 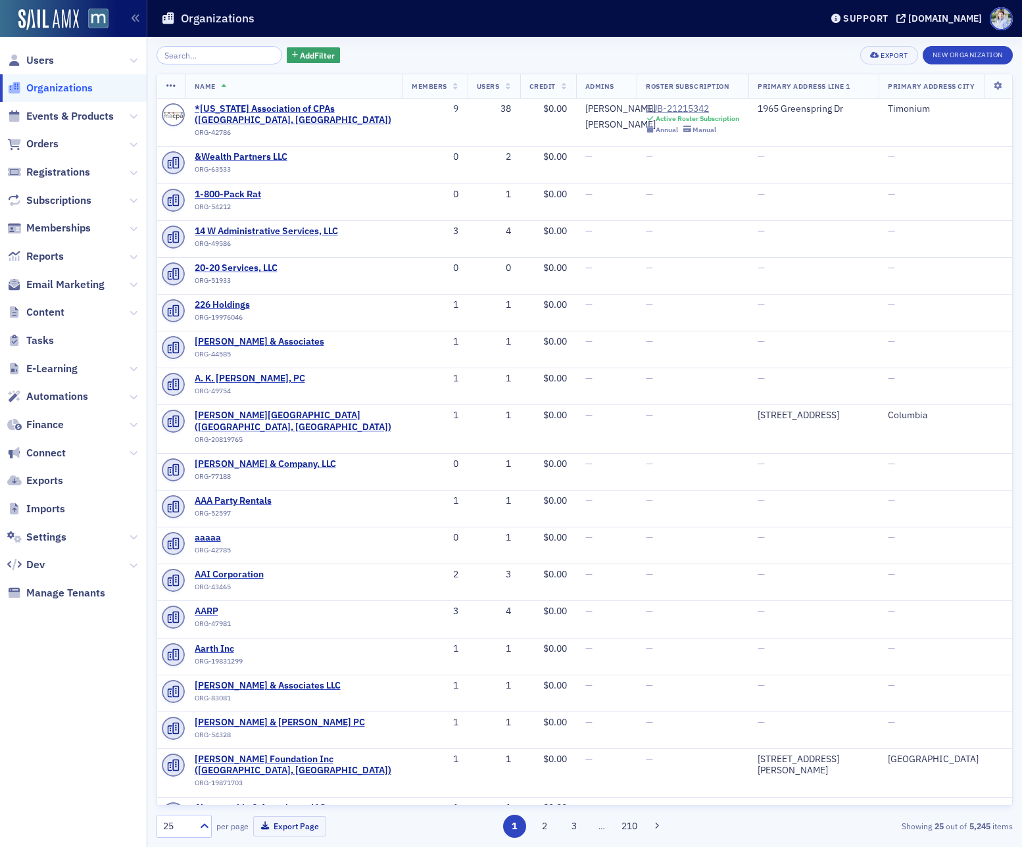 I want to click on span: Orders, so click(x=42, y=144).